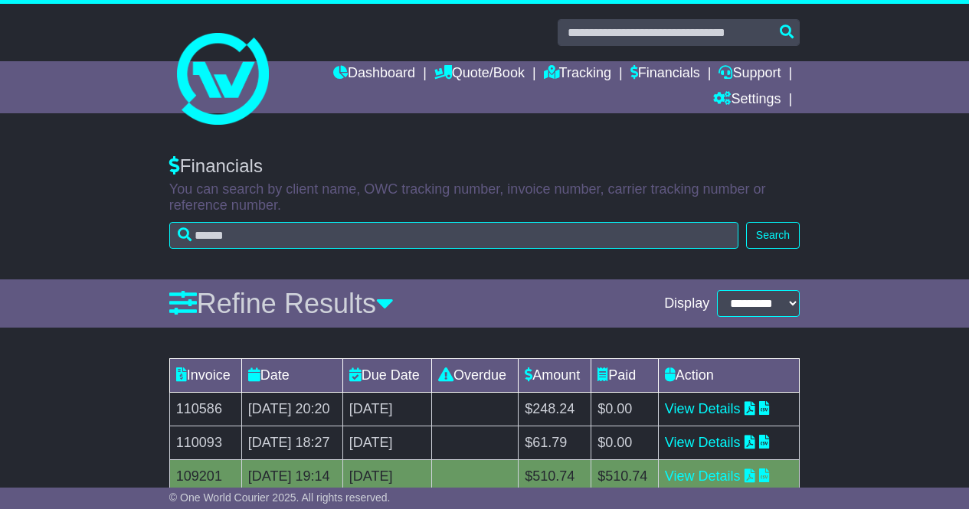  What do you see at coordinates (279, 498) in the screenshot?
I see `span: © One World Courier 2025. All rights reserved.` at bounding box center [279, 498].